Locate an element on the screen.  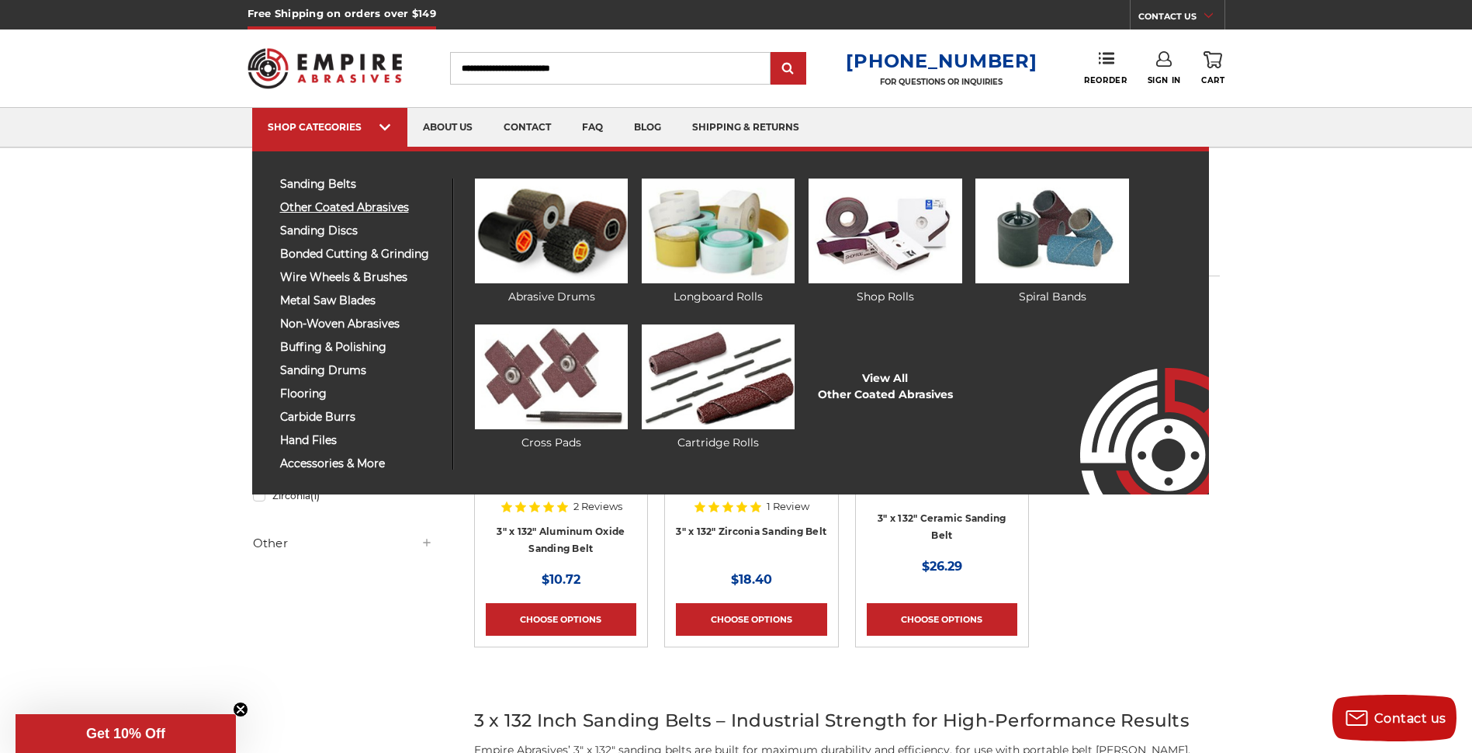
span: Cart is located at coordinates (1213, 80).